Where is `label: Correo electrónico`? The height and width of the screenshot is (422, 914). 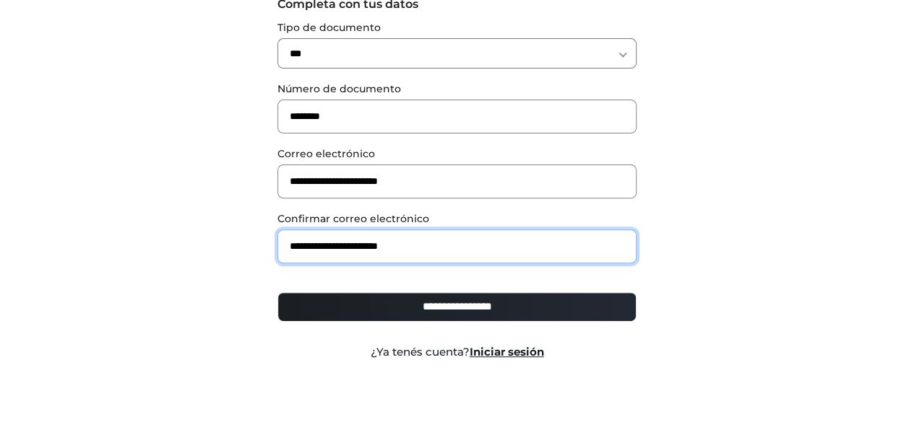
label: Correo electrónico is located at coordinates (456, 154).